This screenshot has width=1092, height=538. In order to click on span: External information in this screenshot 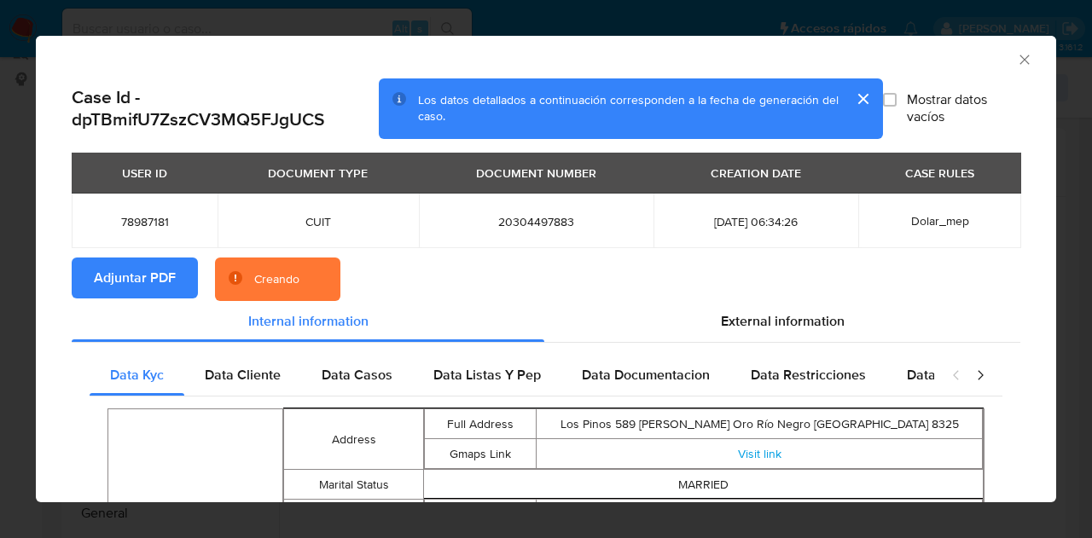, I will do `click(782, 321)`.